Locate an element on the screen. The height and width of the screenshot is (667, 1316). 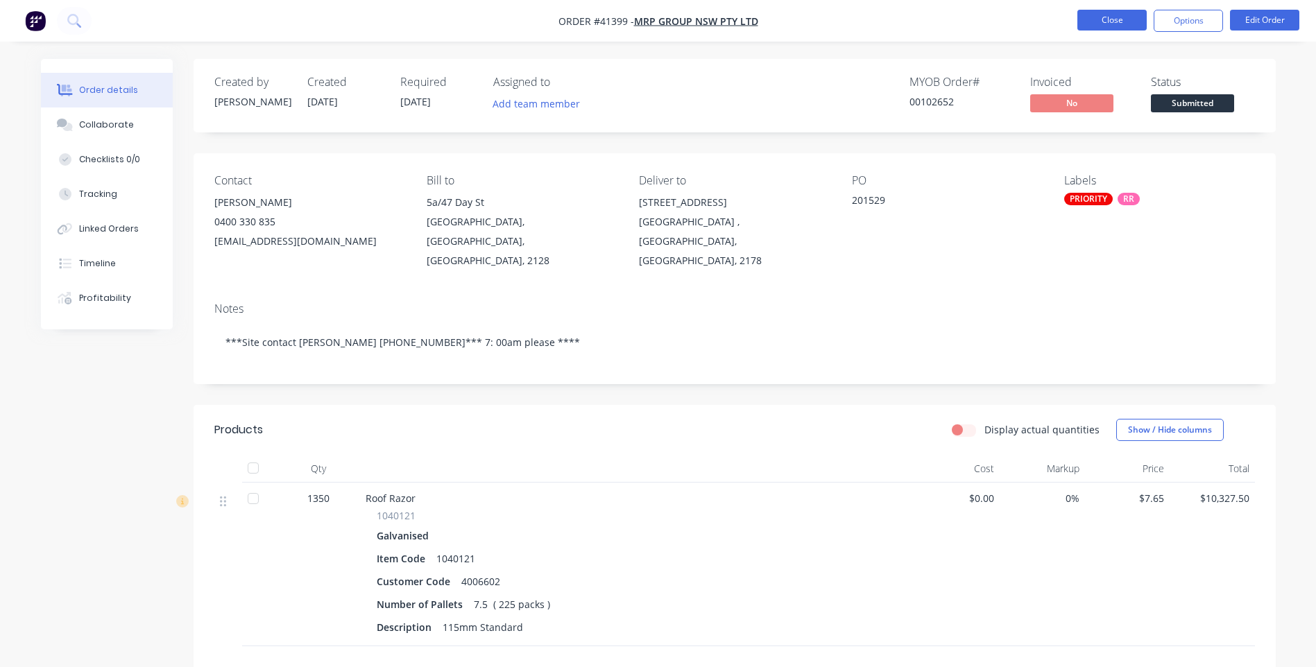
button: Options is located at coordinates (1189, 21).